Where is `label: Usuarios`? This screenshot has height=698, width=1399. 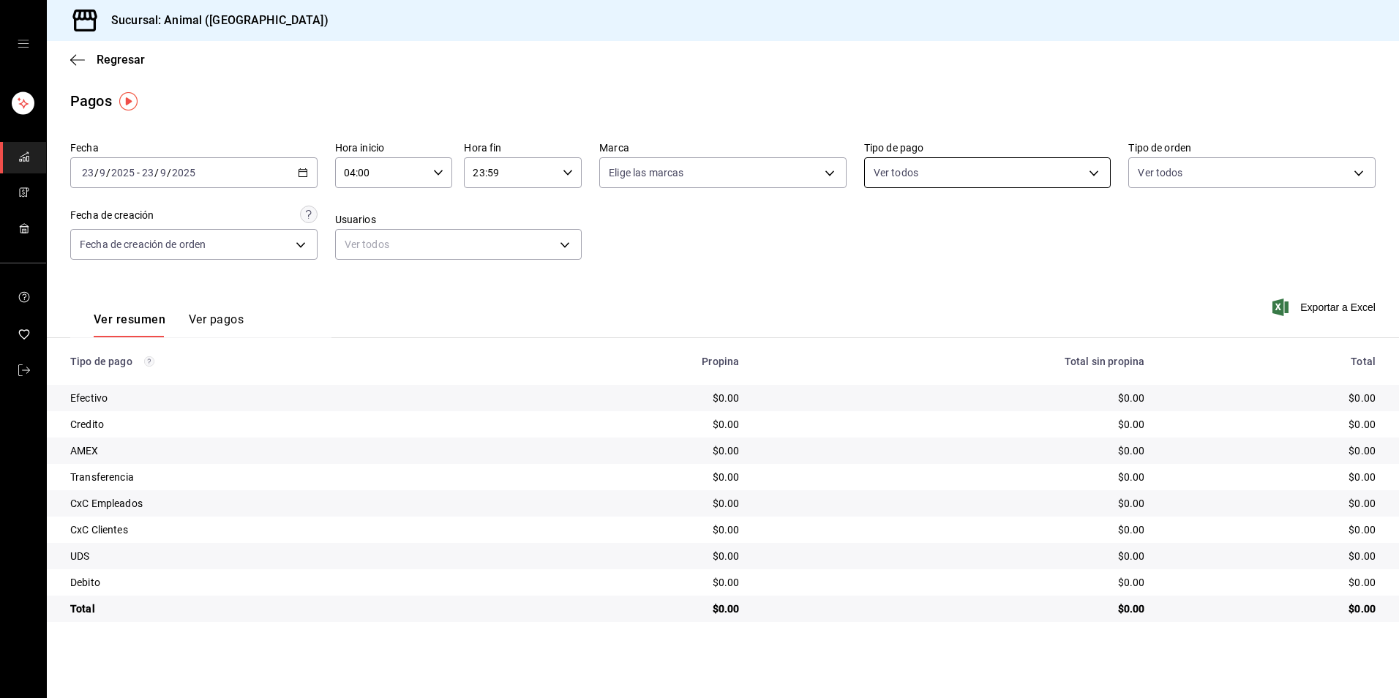
label: Usuarios is located at coordinates (459, 220).